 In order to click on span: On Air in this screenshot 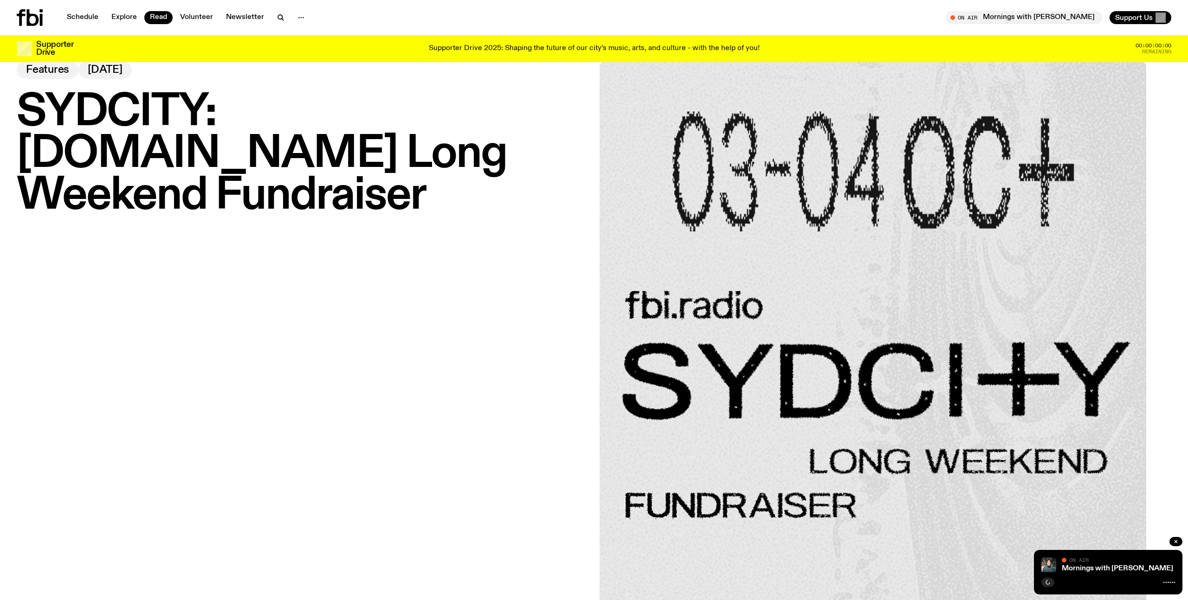, I will do `click(1079, 560)`.